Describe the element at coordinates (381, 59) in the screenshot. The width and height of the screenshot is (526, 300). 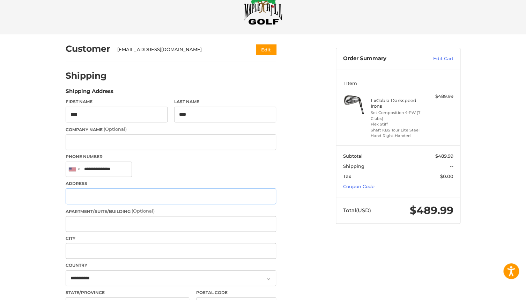
I see `h3: Order Summary` at that location.